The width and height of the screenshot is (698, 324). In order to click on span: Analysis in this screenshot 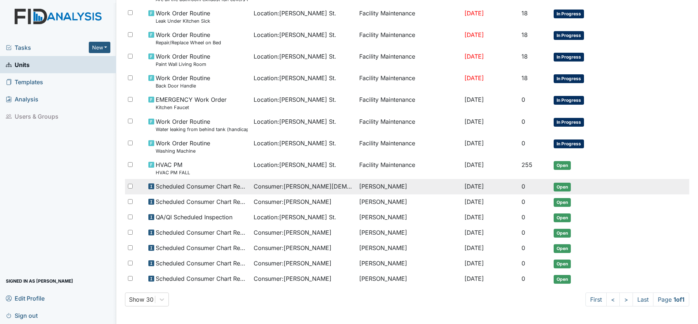, I will do `click(22, 99)`.